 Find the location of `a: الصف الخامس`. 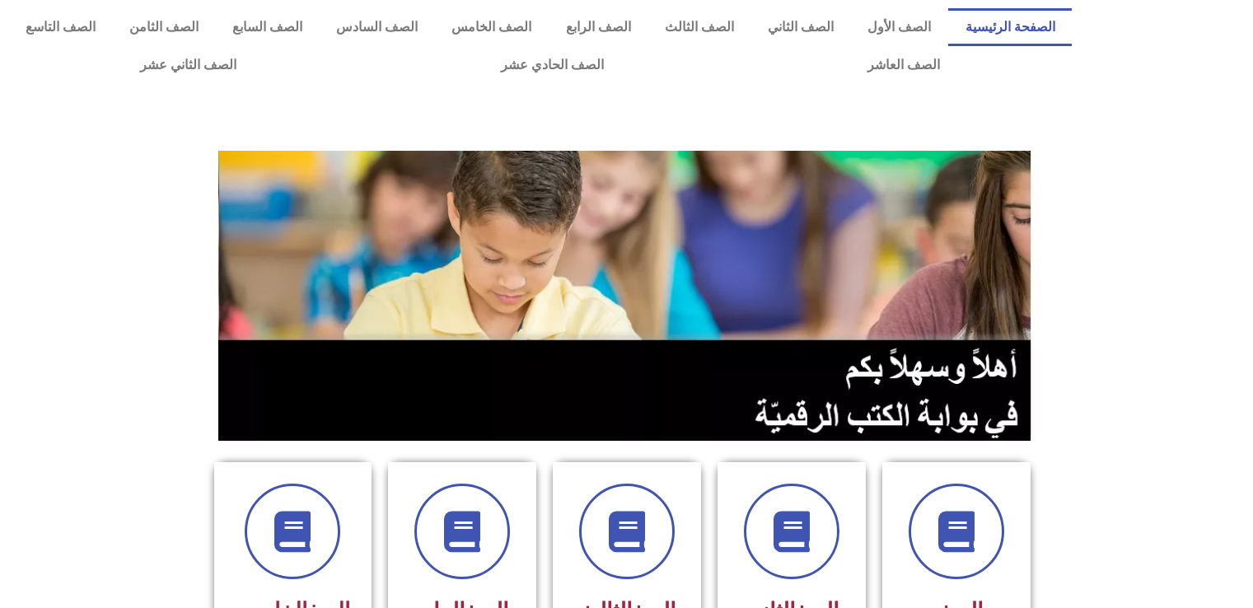

a: الصف الخامس is located at coordinates (492, 27).